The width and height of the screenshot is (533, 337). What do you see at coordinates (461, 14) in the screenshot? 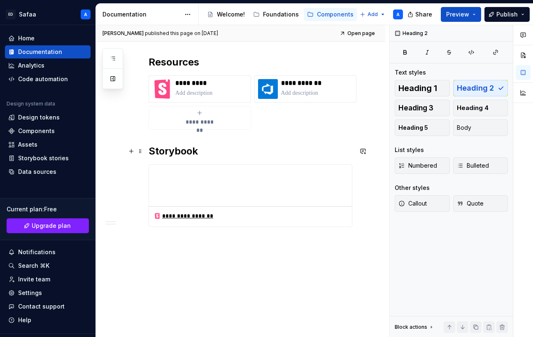
I see `button: Preview` at bounding box center [461, 14].